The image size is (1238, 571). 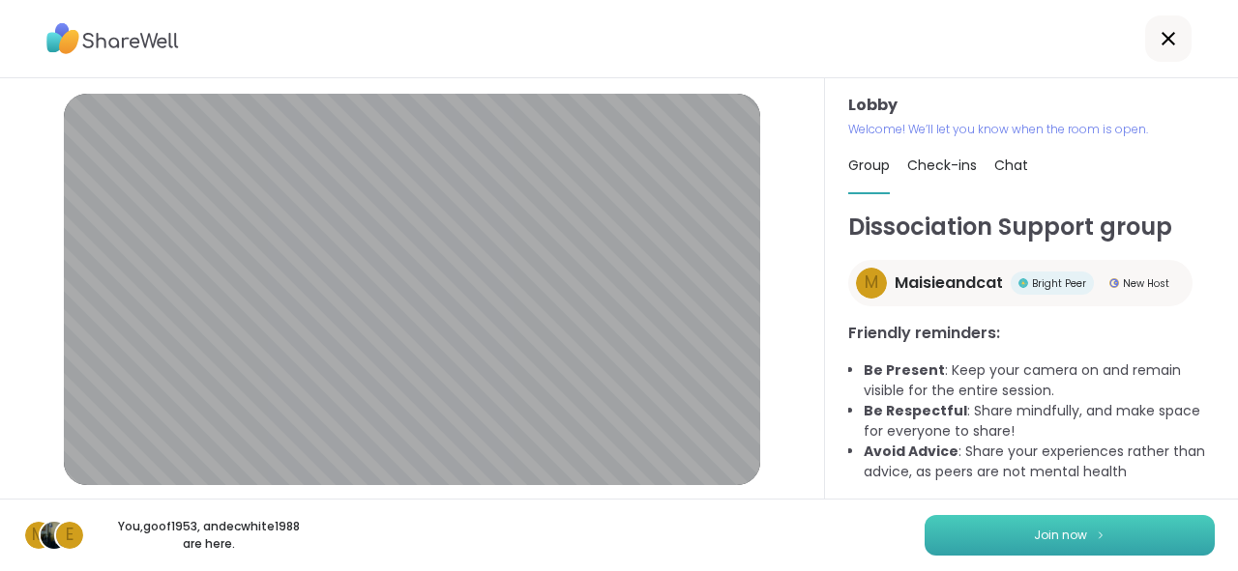 What do you see at coordinates (70, 536) in the screenshot?
I see `span: e` at bounding box center [70, 536].